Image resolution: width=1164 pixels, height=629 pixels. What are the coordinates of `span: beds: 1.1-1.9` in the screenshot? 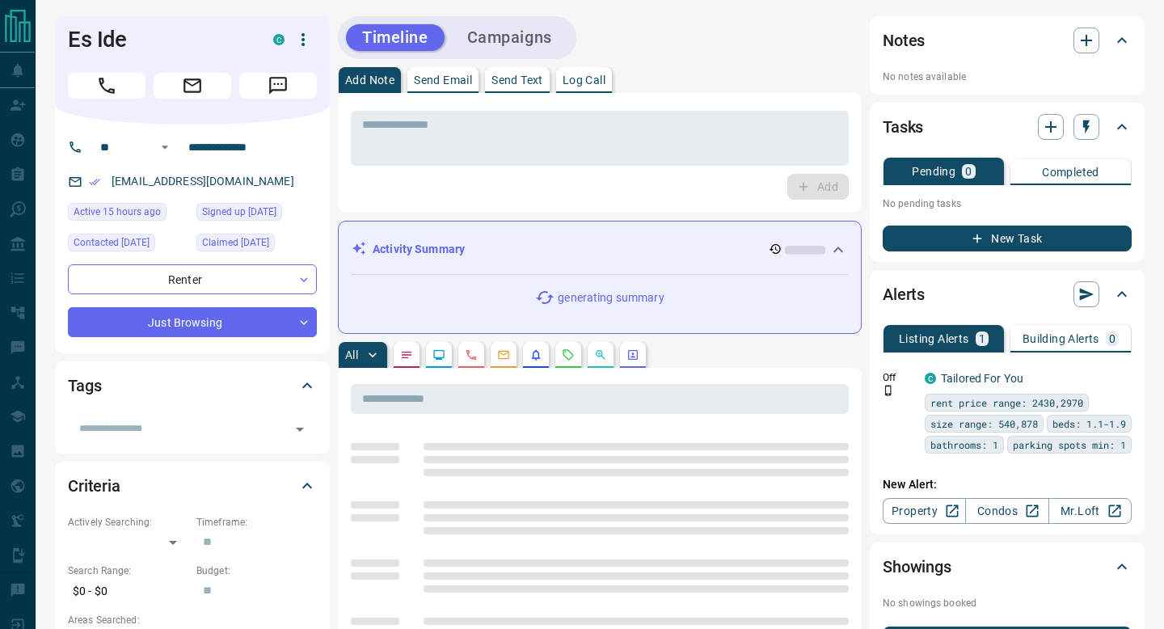 It's located at (1089, 424).